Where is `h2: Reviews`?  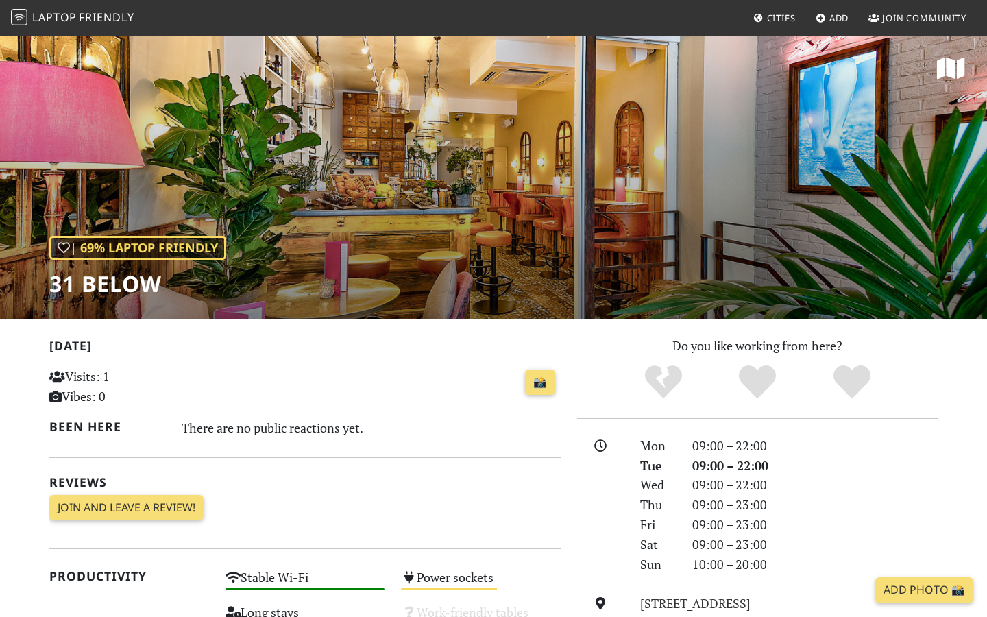 h2: Reviews is located at coordinates (305, 482).